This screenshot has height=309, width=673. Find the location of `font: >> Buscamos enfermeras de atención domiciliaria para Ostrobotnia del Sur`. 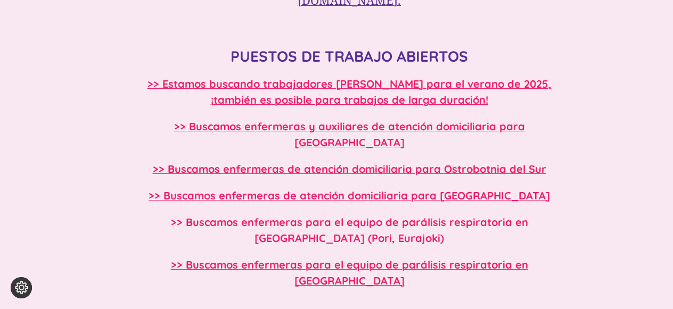

font: >> Buscamos enfermeras de atención domiciliaria para Ostrobotnia del Sur is located at coordinates (349, 169).